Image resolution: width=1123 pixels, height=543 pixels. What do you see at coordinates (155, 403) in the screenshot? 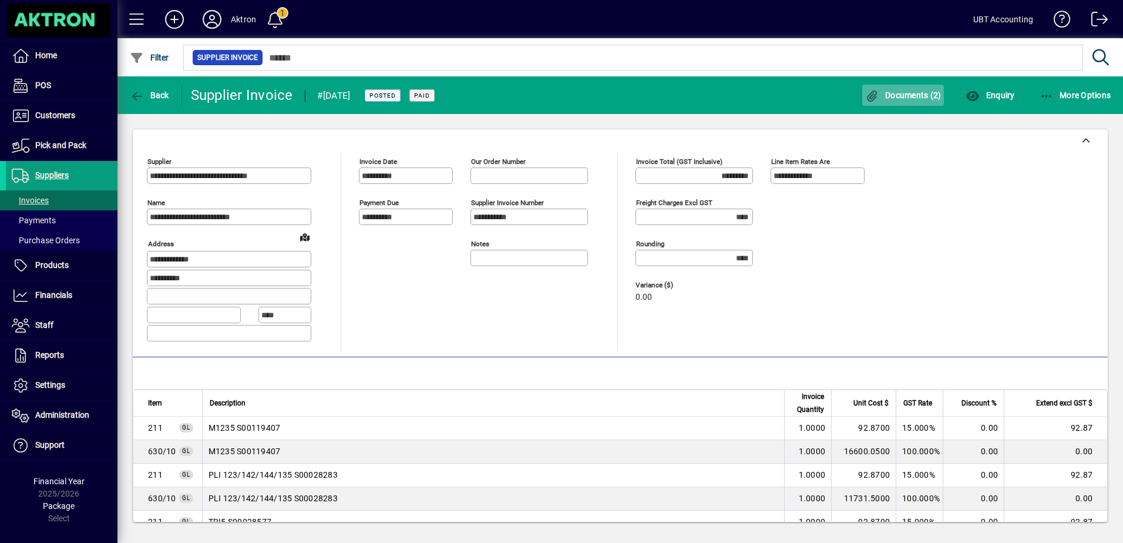
I see `span: Item` at bounding box center [155, 403].